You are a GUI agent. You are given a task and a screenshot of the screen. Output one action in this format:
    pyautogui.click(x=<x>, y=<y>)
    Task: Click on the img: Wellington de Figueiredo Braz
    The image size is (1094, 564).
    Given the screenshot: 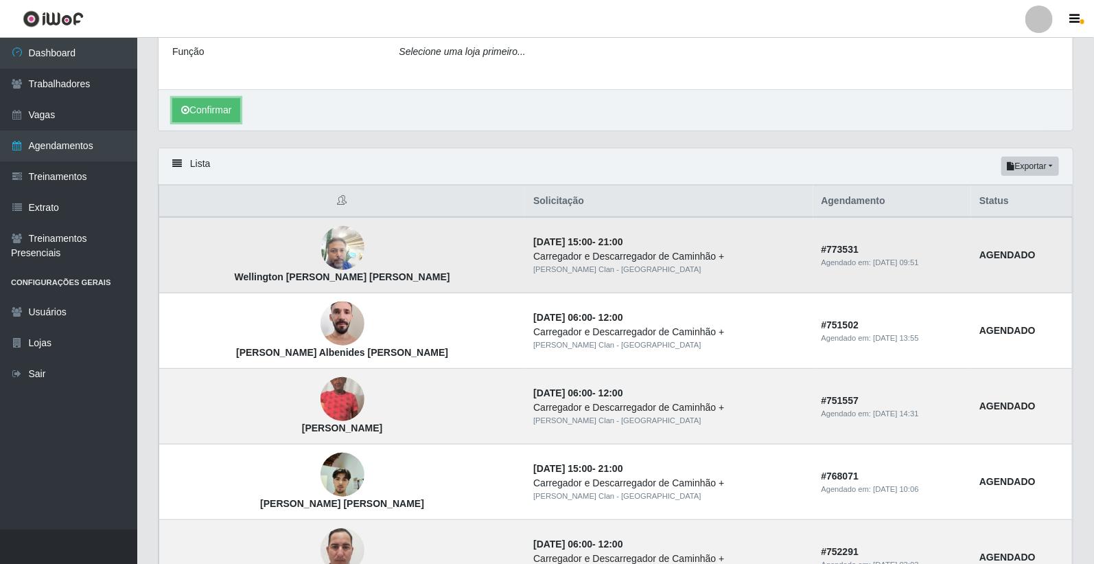 What is the action you would take?
    pyautogui.click(x=343, y=248)
    